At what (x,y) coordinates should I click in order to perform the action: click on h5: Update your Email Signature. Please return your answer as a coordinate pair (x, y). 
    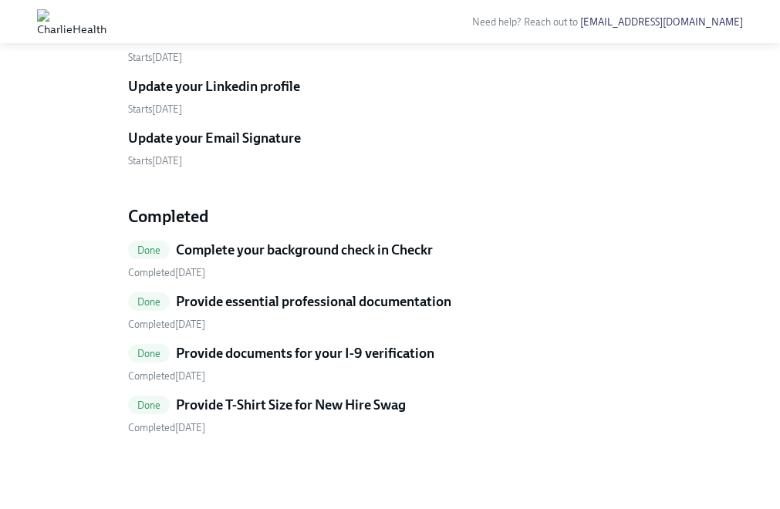
    Looking at the image, I should click on (215, 138).